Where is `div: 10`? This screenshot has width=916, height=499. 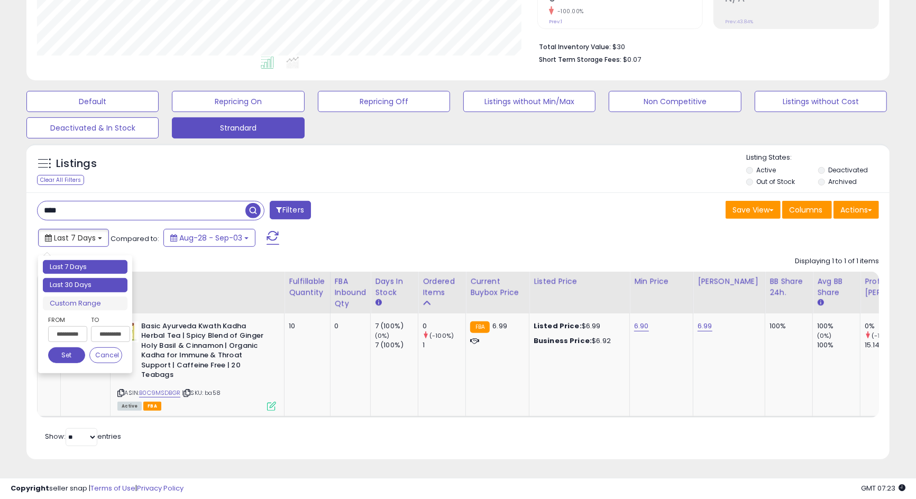 div: 10 is located at coordinates (305, 326).